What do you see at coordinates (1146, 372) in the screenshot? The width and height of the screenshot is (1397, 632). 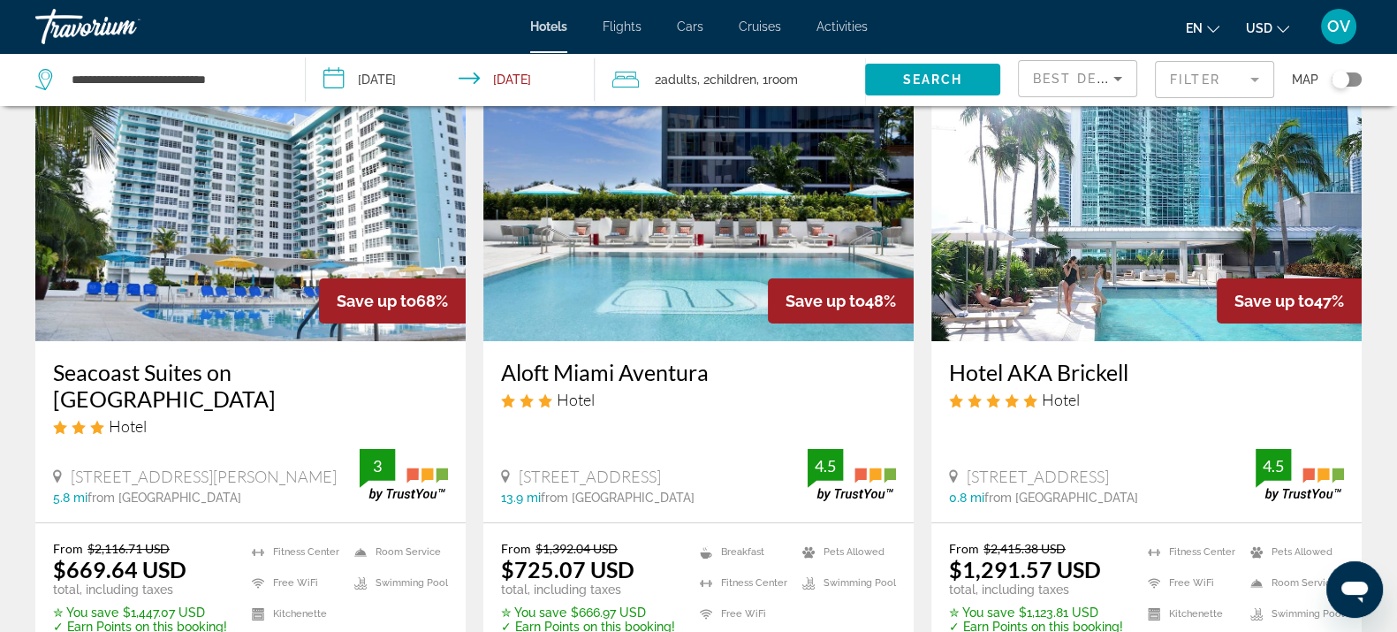 I see `h3: Hotel AKA Brickell` at bounding box center [1146, 372].